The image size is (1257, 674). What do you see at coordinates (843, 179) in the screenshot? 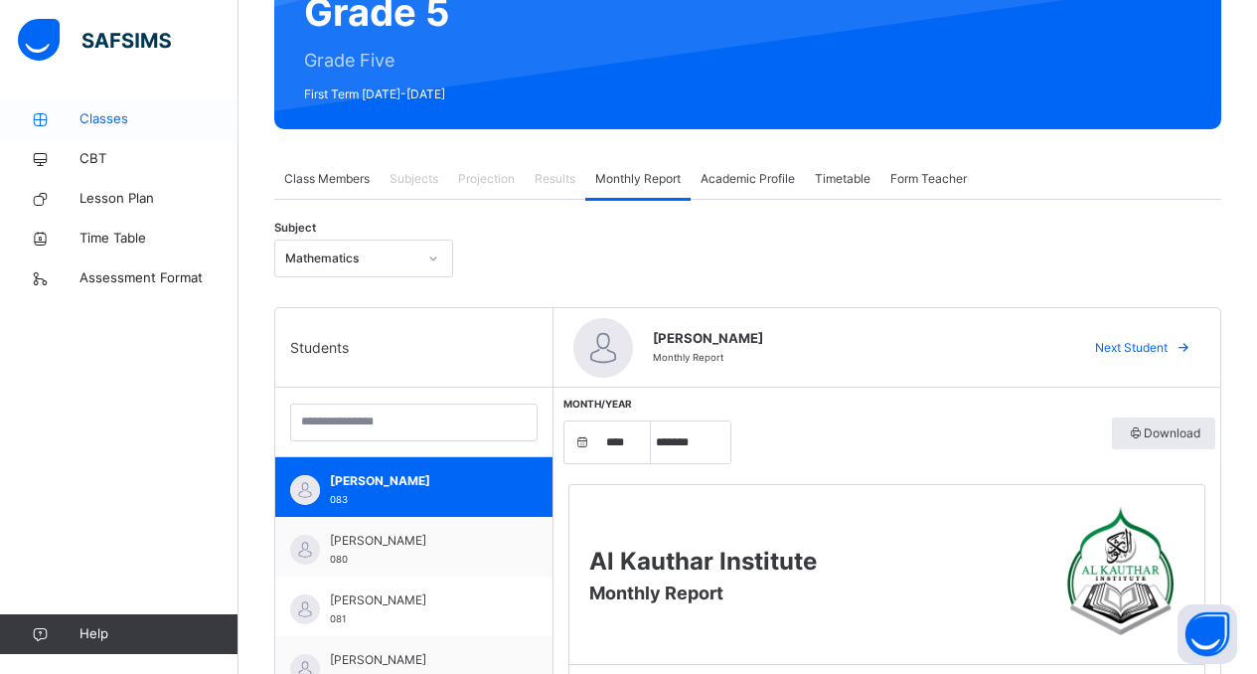
I see `span: Timetable` at bounding box center [843, 179].